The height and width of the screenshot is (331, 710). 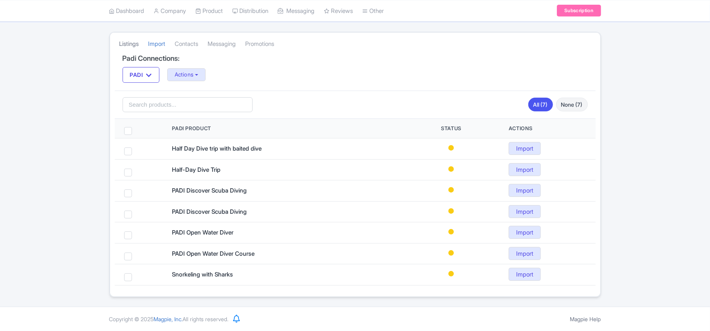 I want to click on a: All (7), so click(x=541, y=104).